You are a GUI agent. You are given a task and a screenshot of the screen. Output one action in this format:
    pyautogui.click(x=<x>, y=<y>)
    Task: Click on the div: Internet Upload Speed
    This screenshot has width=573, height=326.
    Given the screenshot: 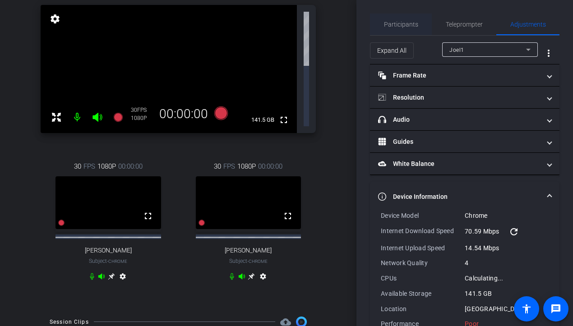 What is the action you would take?
    pyautogui.click(x=423, y=248)
    